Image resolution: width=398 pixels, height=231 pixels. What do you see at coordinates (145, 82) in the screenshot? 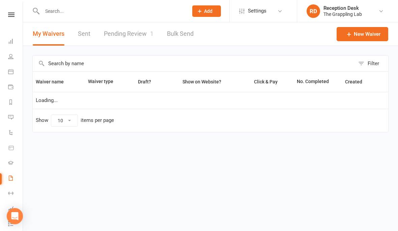
I see `button: Draft?` at bounding box center [145, 82].